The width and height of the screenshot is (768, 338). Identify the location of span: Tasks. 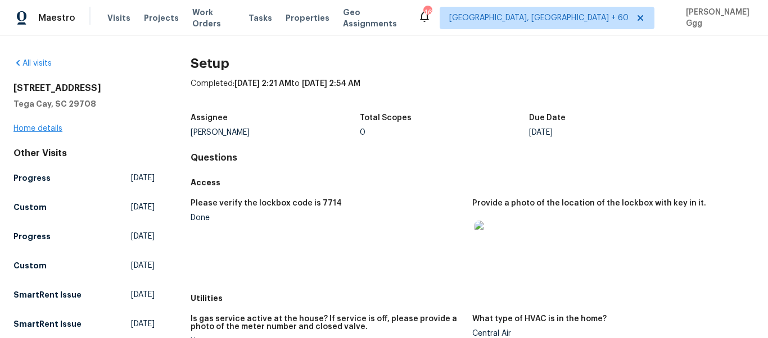
(260, 18).